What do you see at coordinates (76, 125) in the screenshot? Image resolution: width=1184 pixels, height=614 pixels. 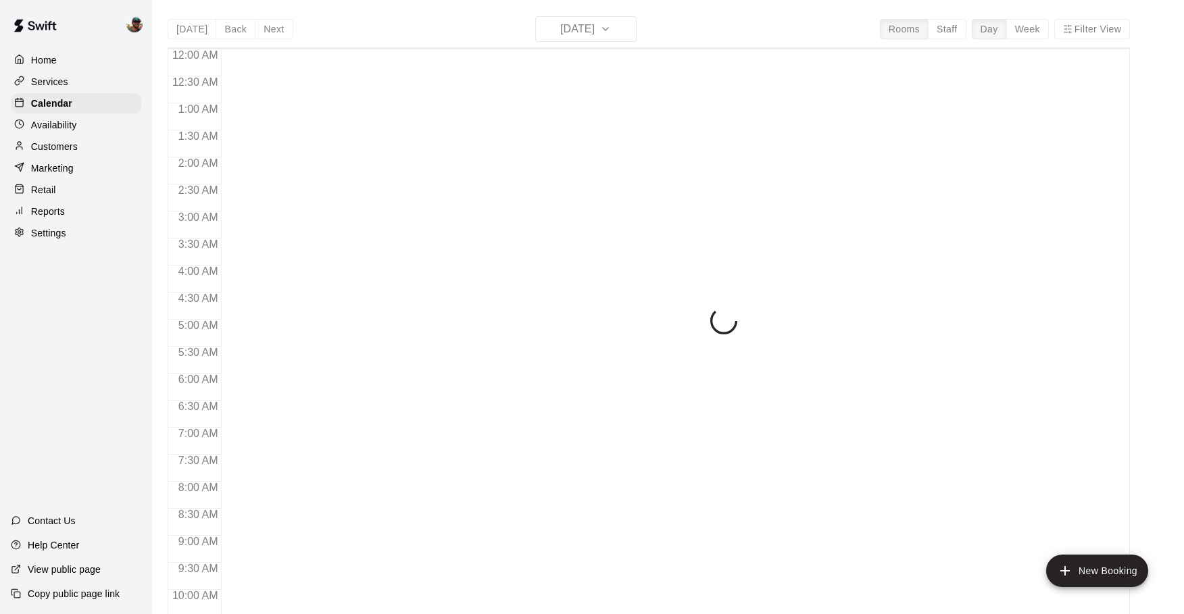 I see `div: Availability` at bounding box center [76, 125].